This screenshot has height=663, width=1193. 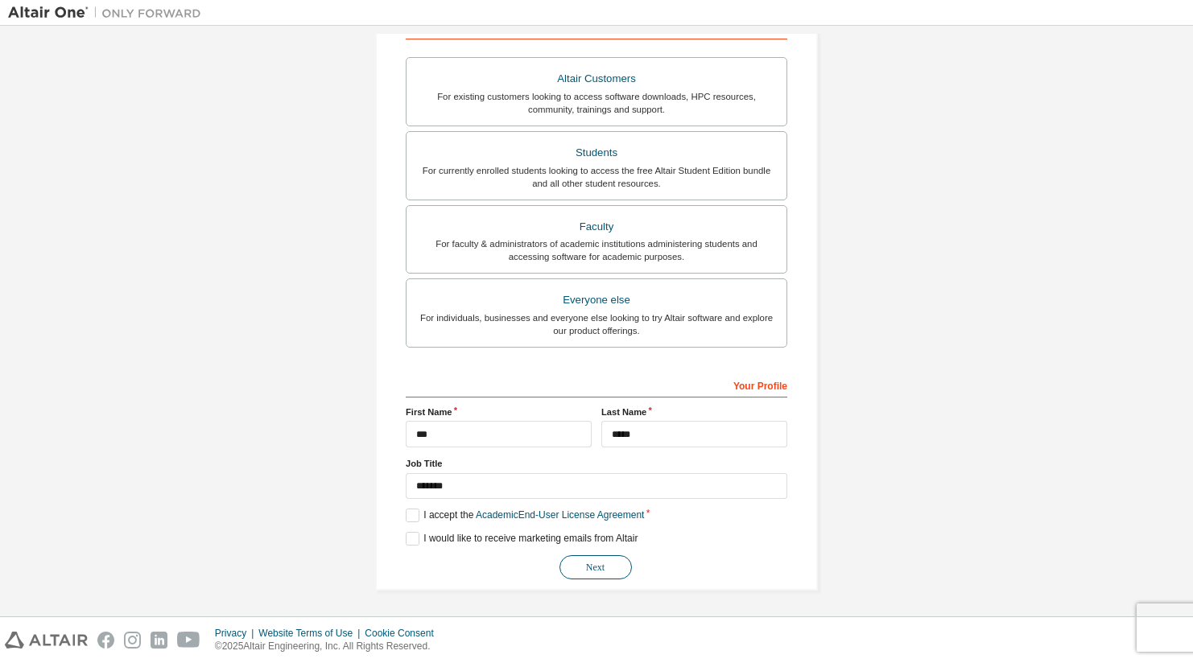 I want to click on div: For individuals, businesses and everyone else looking to try Altair software and explore our prod..., so click(x=596, y=324).